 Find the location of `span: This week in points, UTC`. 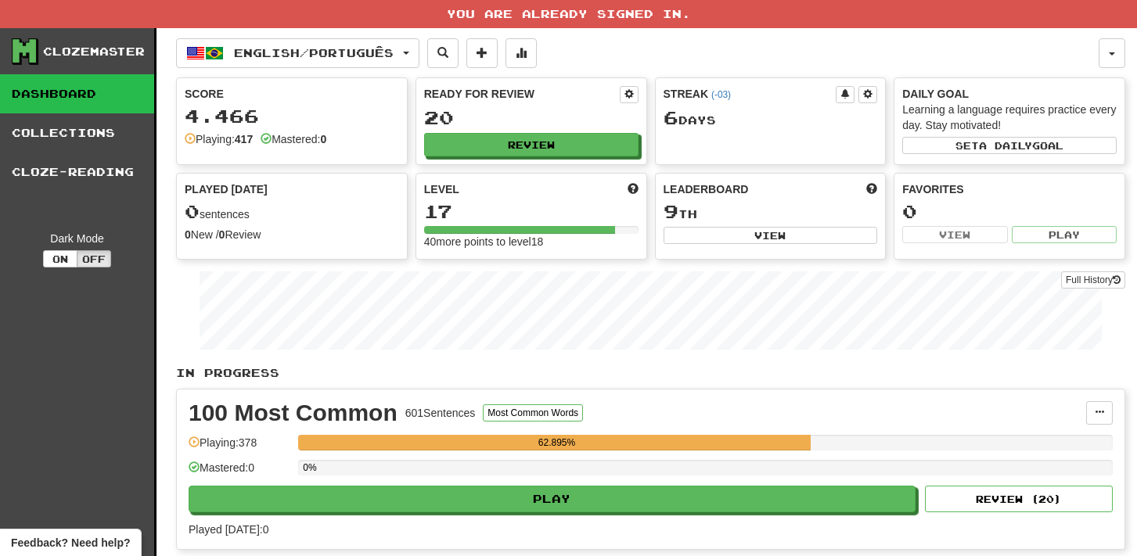

span: This week in points, UTC is located at coordinates (872, 189).